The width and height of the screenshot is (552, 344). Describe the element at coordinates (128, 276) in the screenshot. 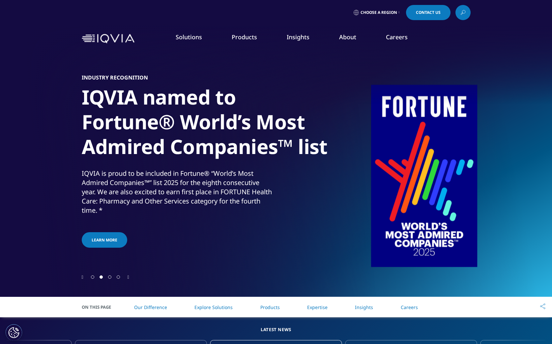

I see `div: Next slide` at that location.